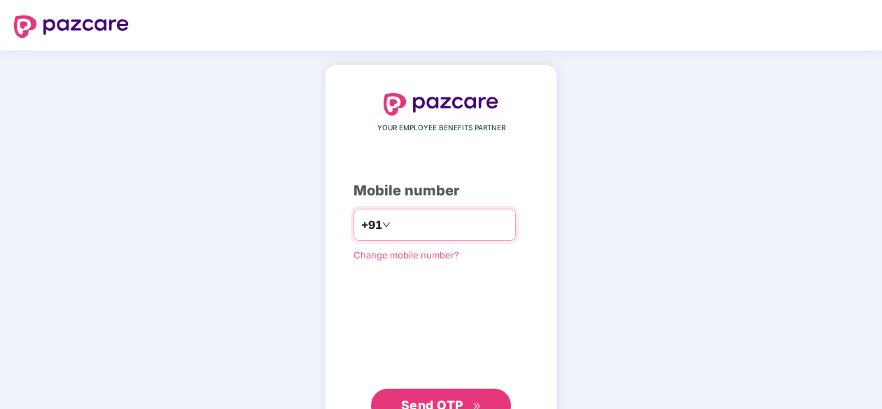  I want to click on span: down, so click(386, 225).